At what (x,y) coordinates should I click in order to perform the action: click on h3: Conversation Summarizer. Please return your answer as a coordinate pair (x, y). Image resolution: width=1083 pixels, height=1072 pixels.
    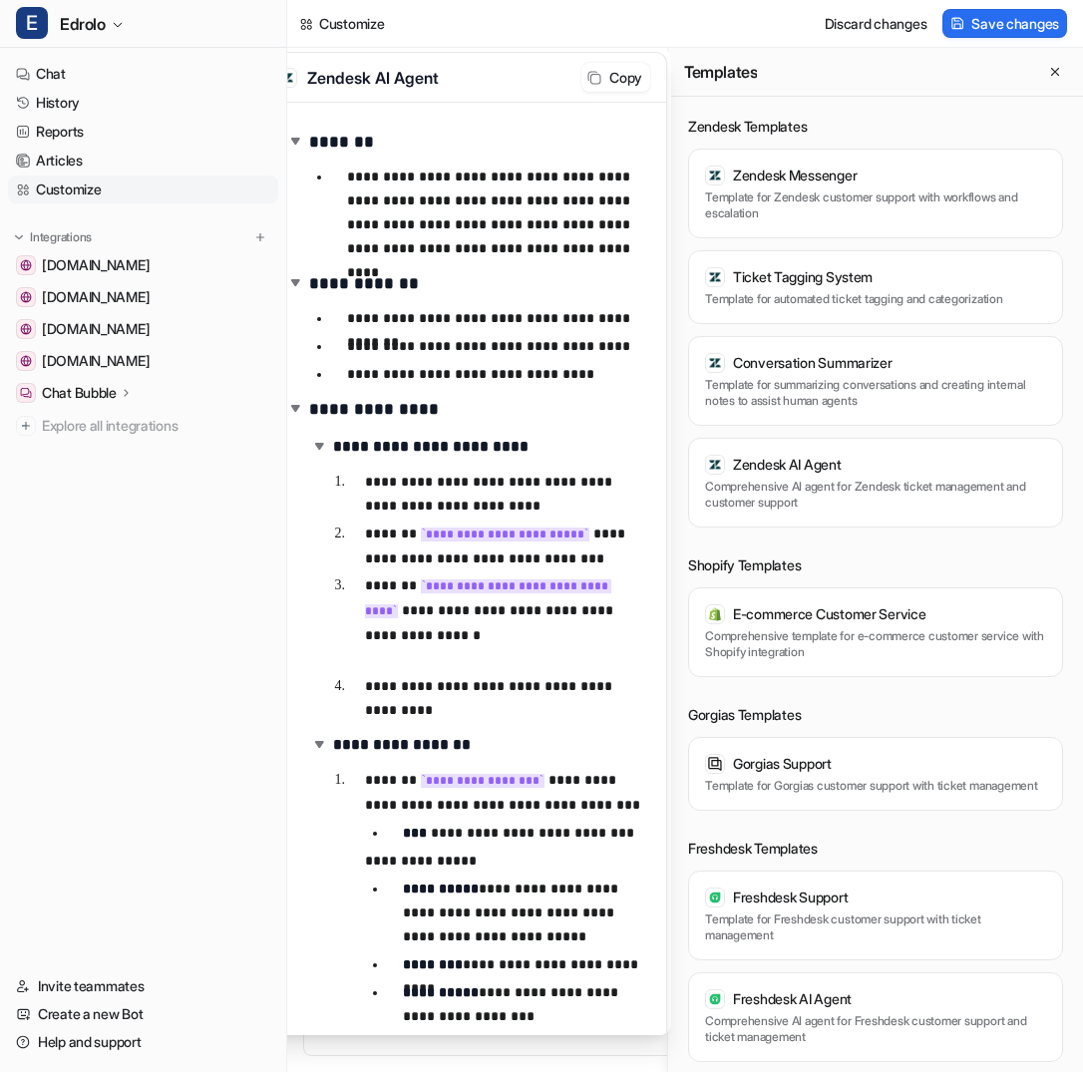
    Looking at the image, I should click on (813, 363).